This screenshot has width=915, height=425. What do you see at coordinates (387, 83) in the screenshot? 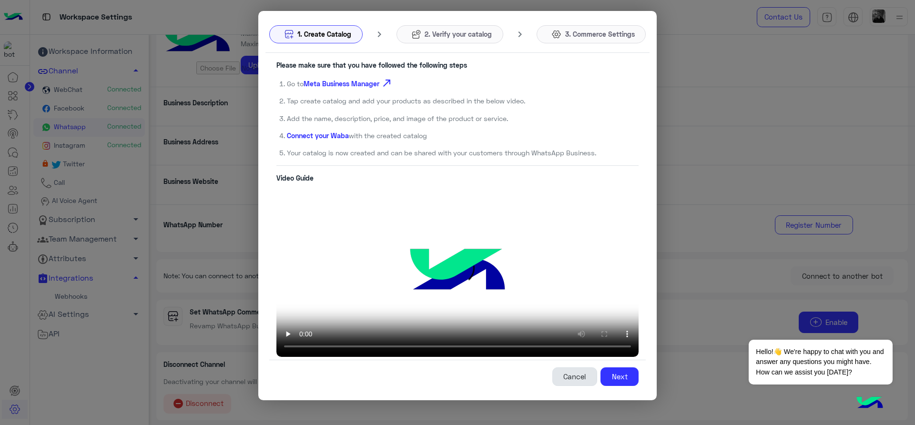
I see `span: north_east` at bounding box center [387, 83].